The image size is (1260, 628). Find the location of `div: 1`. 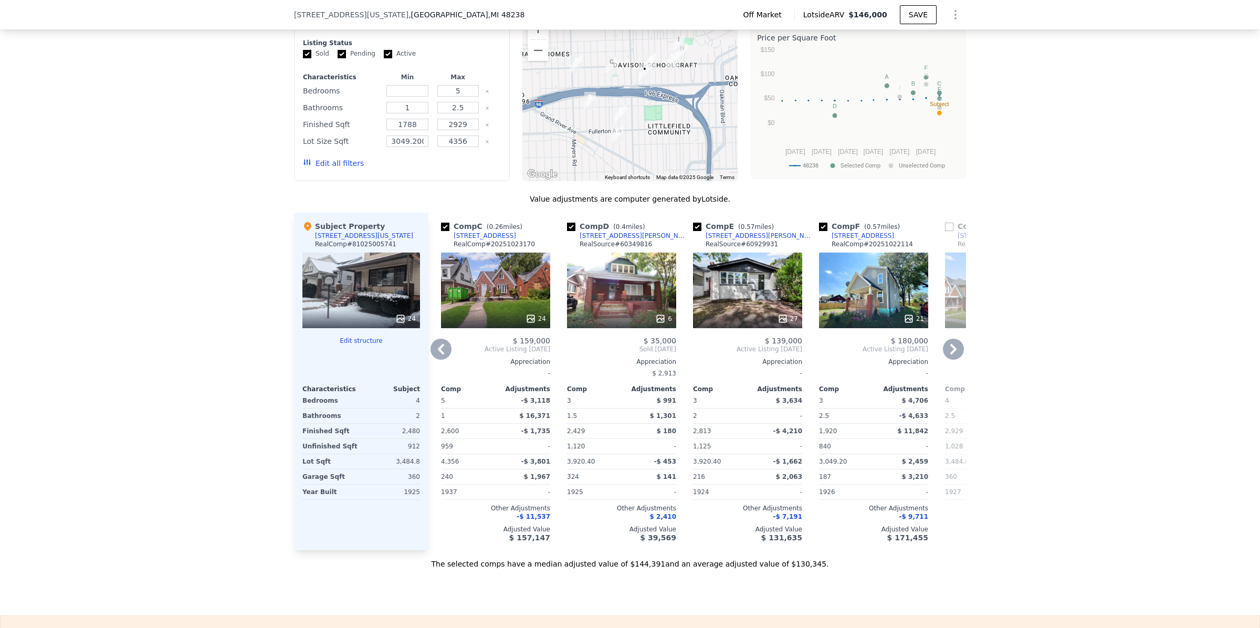

div: 1 is located at coordinates (467, 416).